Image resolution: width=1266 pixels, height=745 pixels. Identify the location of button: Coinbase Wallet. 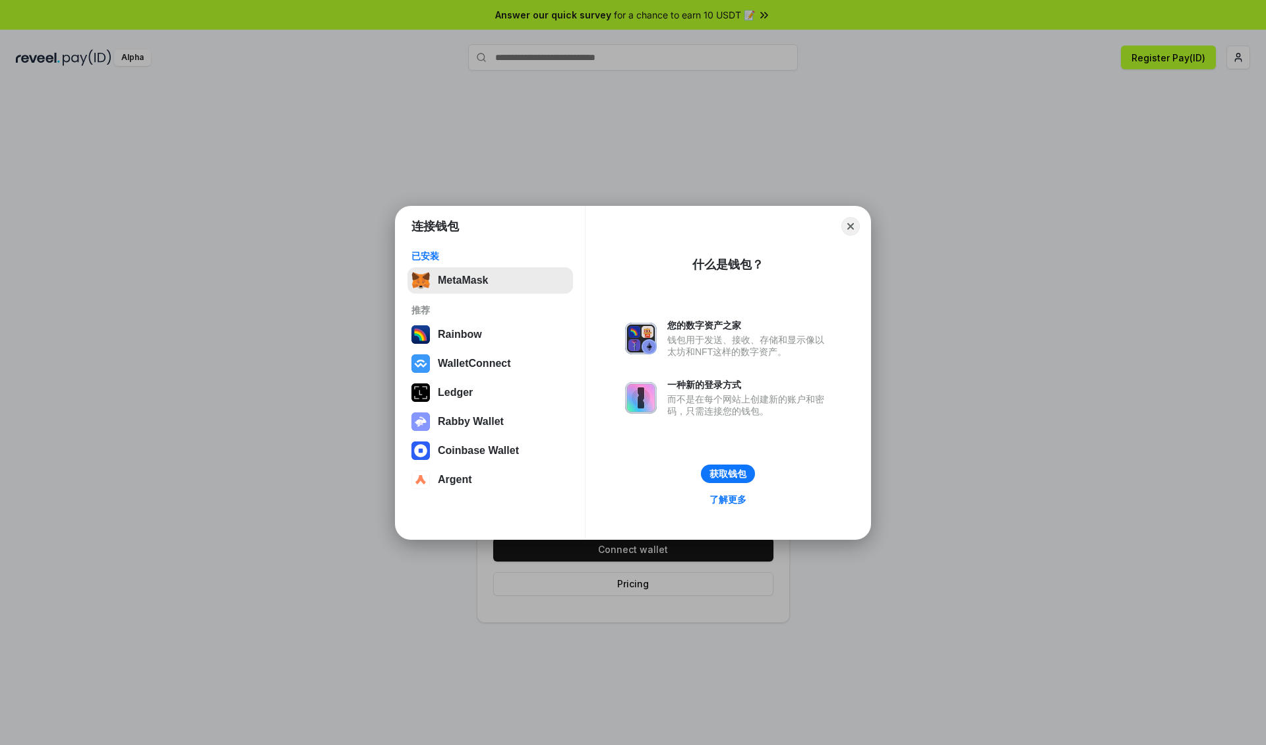
(490, 451).